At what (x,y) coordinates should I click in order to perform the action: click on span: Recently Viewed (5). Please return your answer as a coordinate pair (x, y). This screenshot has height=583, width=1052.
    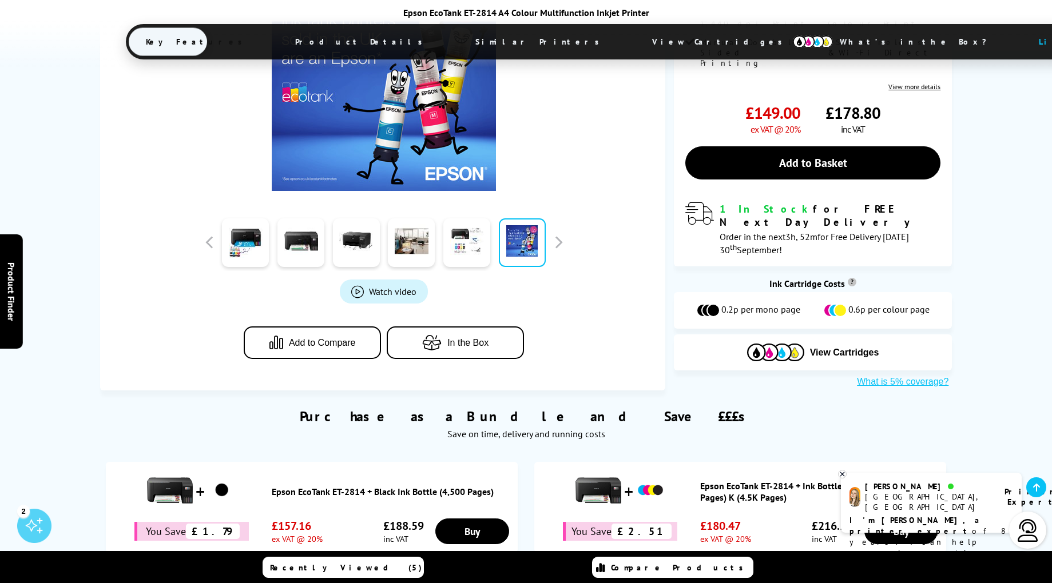
    Looking at the image, I should click on (346, 568).